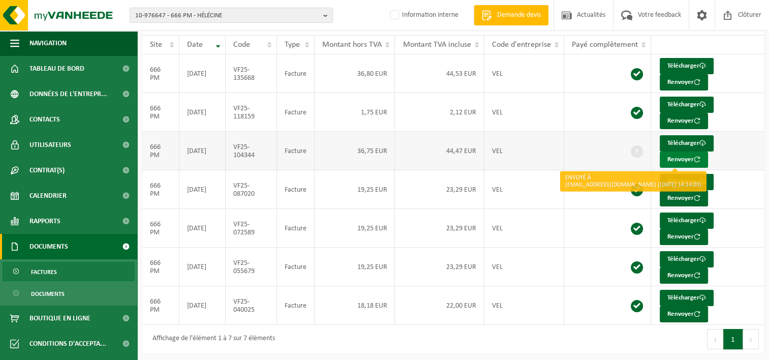  What do you see at coordinates (45, 221) in the screenshot?
I see `span: Rapports` at bounding box center [45, 221].